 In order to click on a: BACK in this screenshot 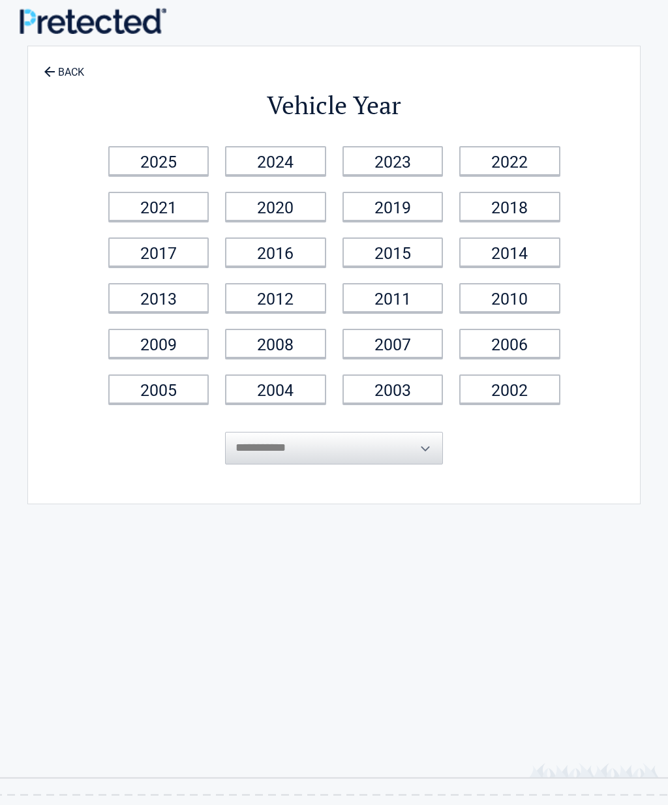, I will do `click(64, 66)`.